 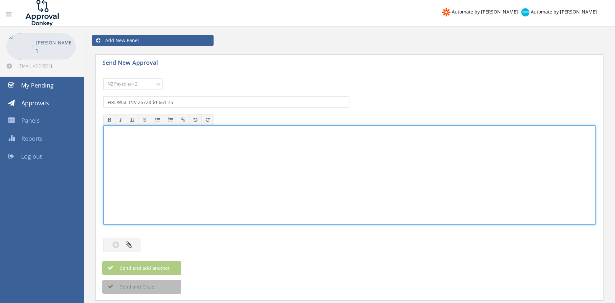 What do you see at coordinates (160, 63) in the screenshot?
I see `h5: Send New Approval` at bounding box center [160, 63].